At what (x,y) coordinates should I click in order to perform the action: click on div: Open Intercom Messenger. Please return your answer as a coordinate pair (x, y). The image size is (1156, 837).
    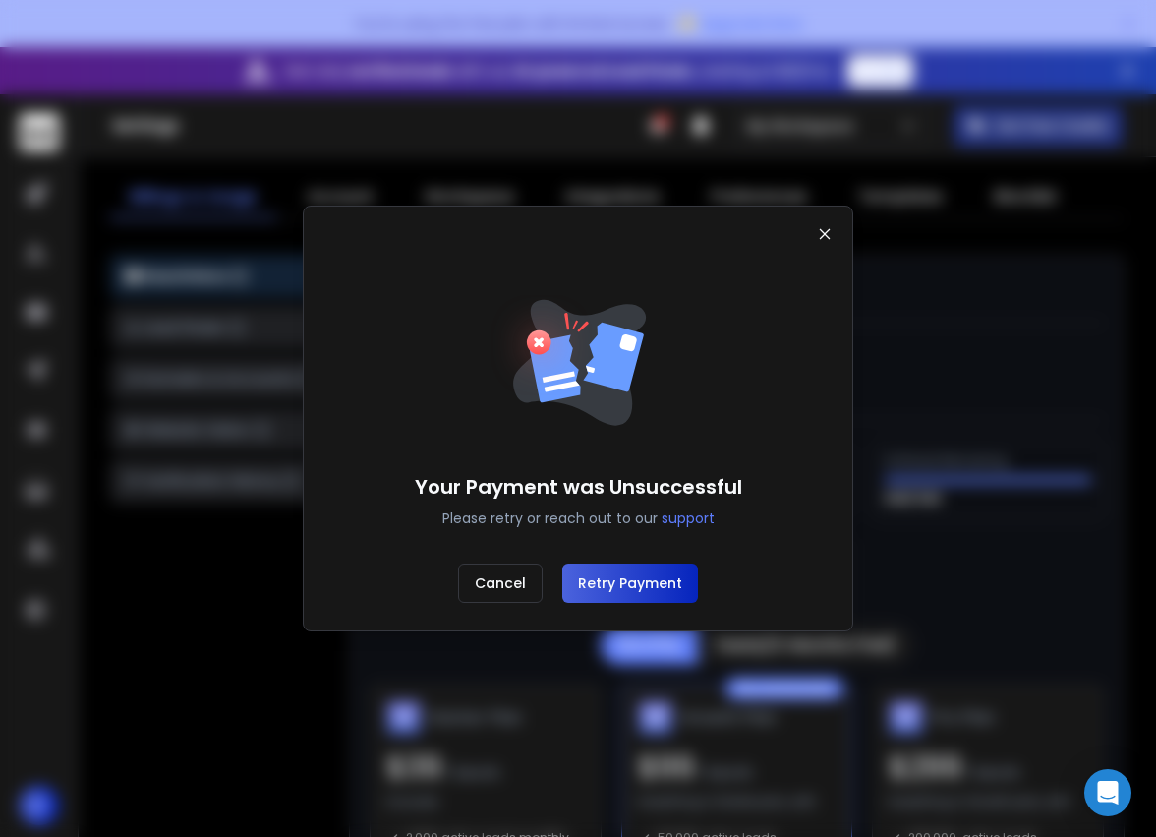
    Looking at the image, I should click on (1108, 792).